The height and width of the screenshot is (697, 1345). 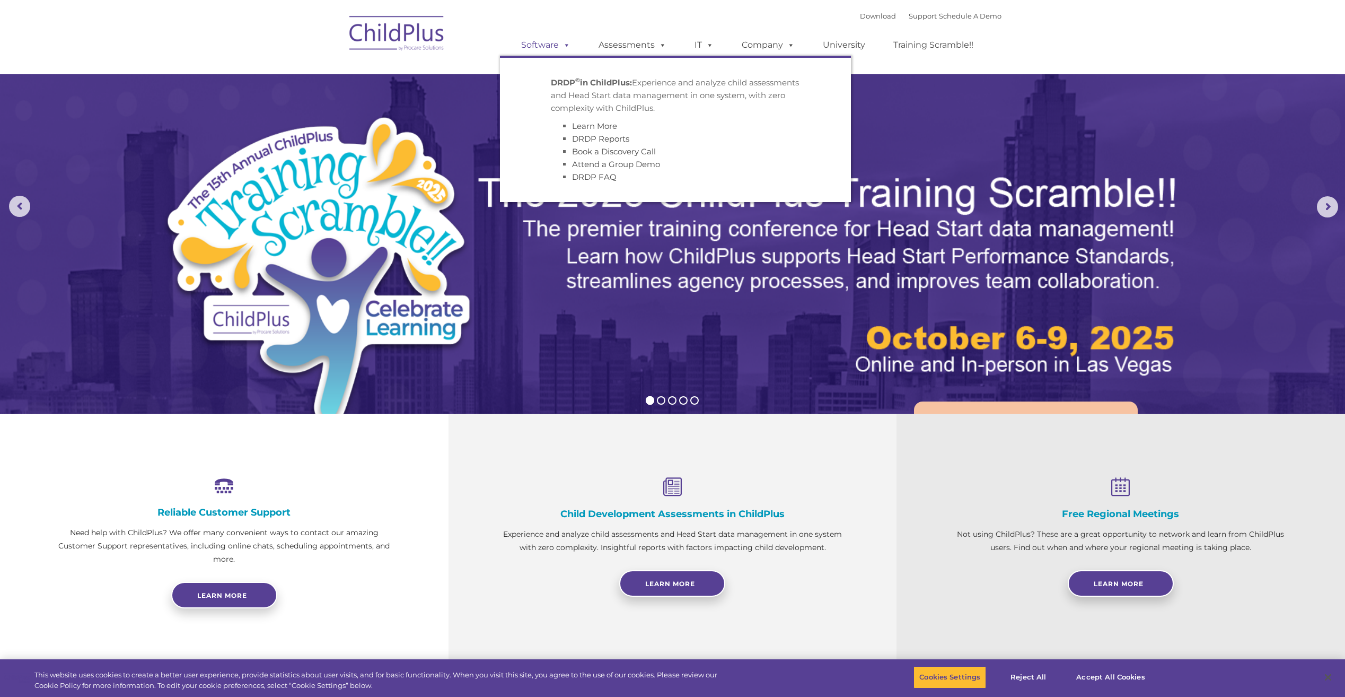 What do you see at coordinates (1328, 677) in the screenshot?
I see `button: Close` at bounding box center [1328, 677].